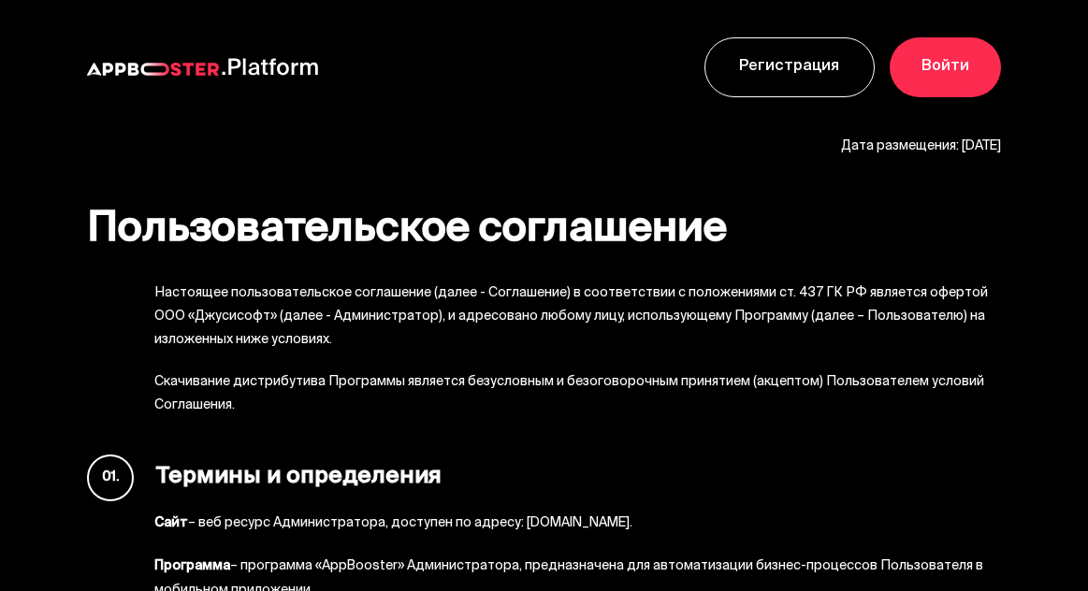 This screenshot has height=591, width=1088. What do you see at coordinates (543, 478) in the screenshot?
I see `h2: Термины и определения` at bounding box center [543, 478].